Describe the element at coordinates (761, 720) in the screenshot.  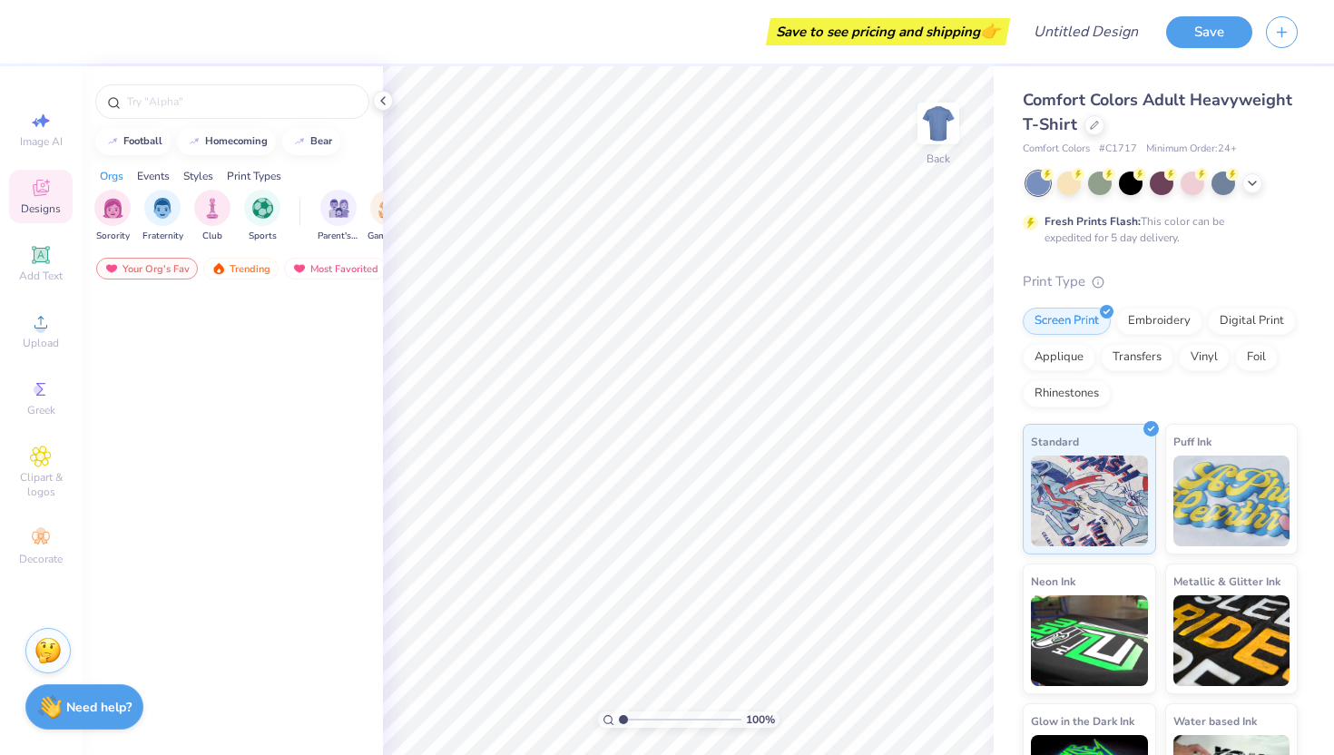
I see `span: 100 %` at that location.